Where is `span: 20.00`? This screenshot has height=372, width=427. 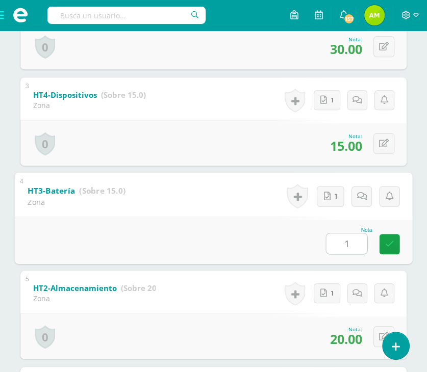
span: 20.00 is located at coordinates (346, 339).